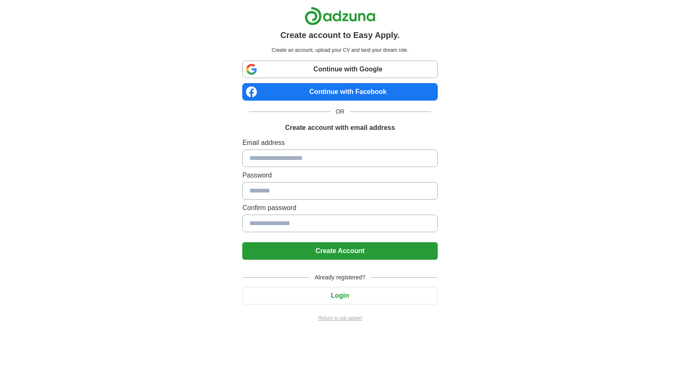 This screenshot has width=680, height=375. I want to click on p: Create an account, upload your CV and land your dream role., so click(340, 50).